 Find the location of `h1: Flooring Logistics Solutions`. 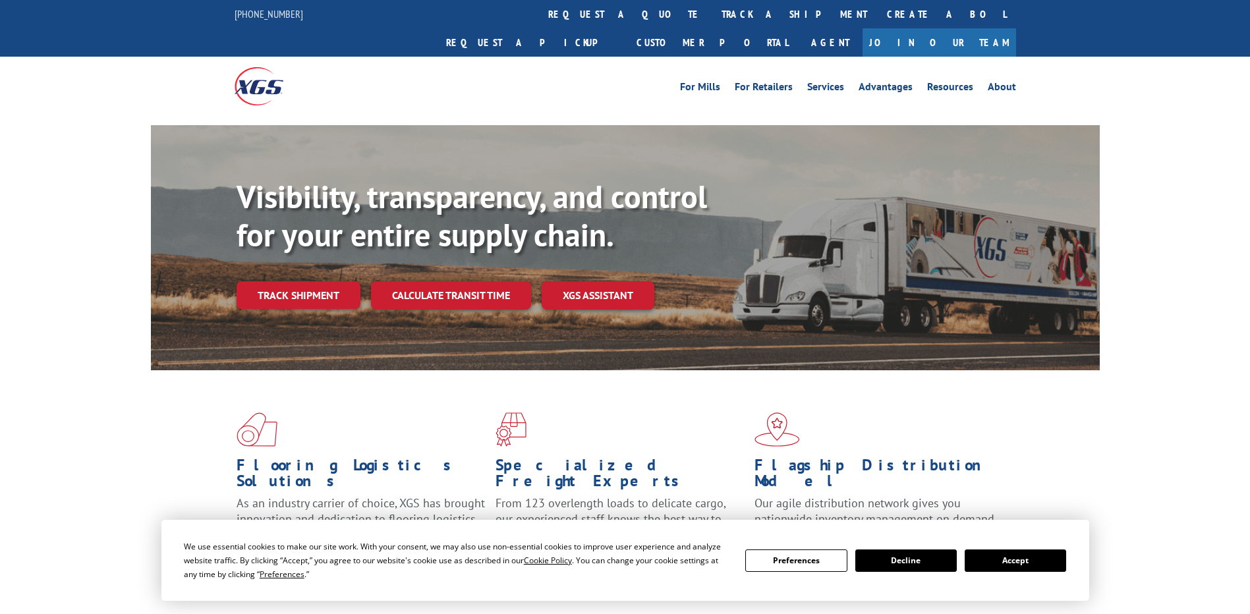

h1: Flooring Logistics Solutions is located at coordinates (361, 476).